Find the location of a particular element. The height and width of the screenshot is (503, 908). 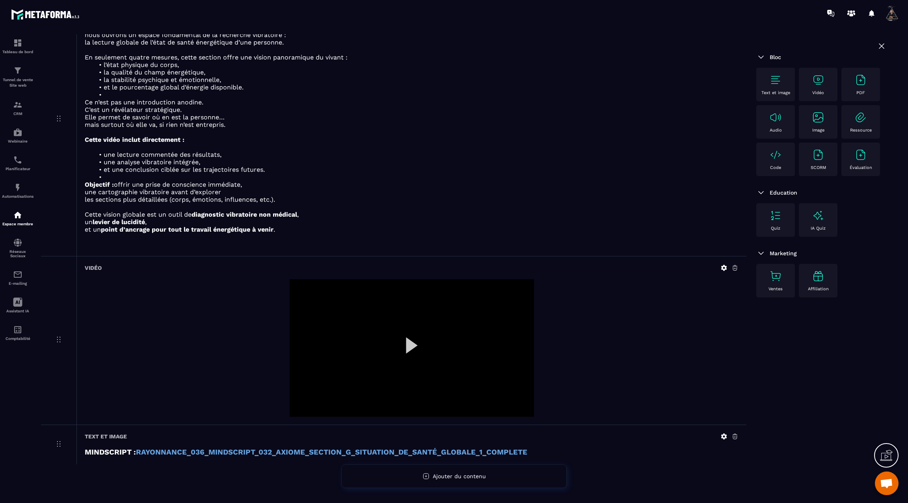

a: automationsautomationsWebinaire is located at coordinates (18, 136).